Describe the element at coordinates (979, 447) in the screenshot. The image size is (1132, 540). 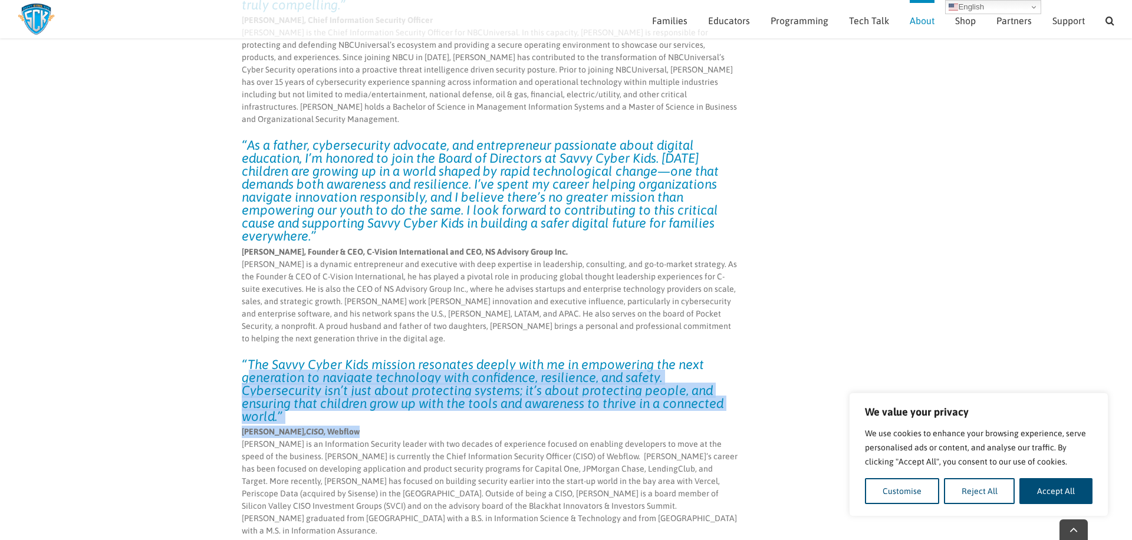
I see `p: We use cookies to enhance your browsing experience, serve personalised ads or content, and analys...` at that location.